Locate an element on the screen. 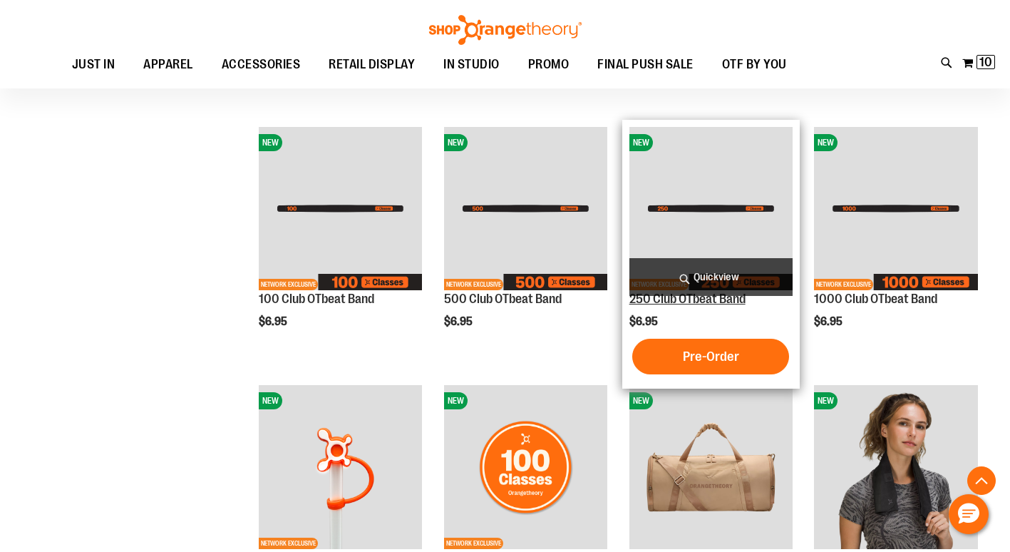 The height and width of the screenshot is (552, 1010). a: Quickview is located at coordinates (710, 276).